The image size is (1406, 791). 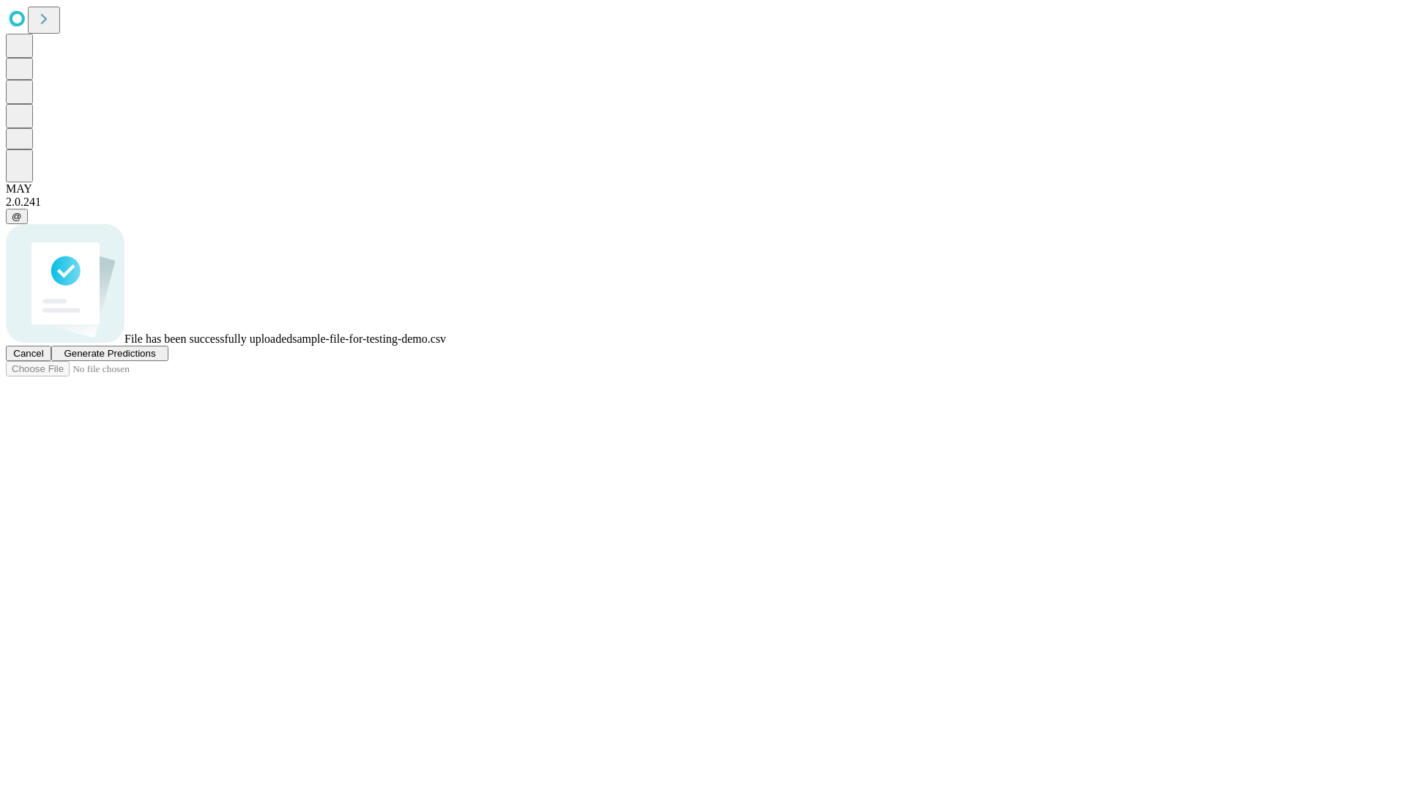 What do you see at coordinates (29, 353) in the screenshot?
I see `button: Cancel` at bounding box center [29, 353].